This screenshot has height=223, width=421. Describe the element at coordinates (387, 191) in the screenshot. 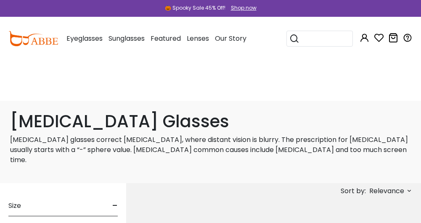

I see `span: Relevance` at that location.